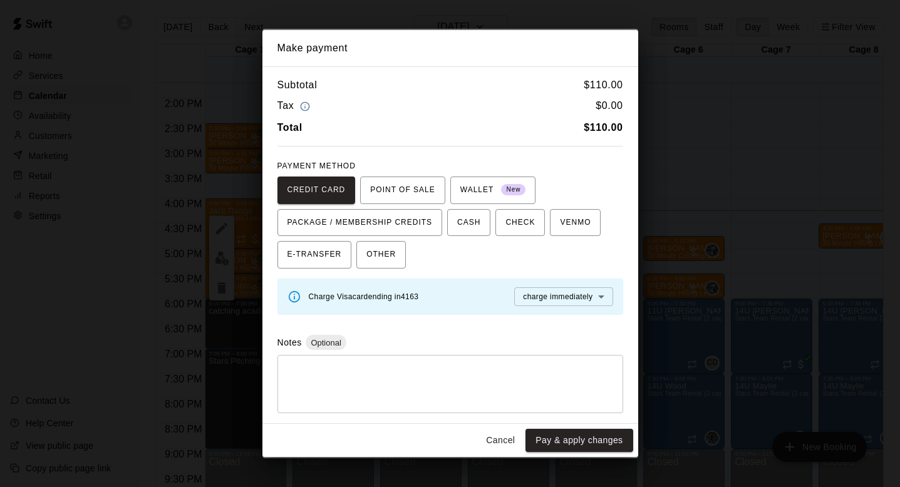  What do you see at coordinates (493, 190) in the screenshot?
I see `button: WALLET New` at bounding box center [493, 190].